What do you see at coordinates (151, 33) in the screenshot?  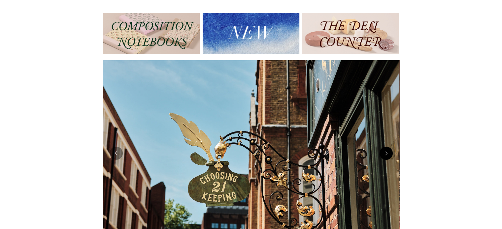 I see `img: 202302 Composition ledgers.jpg__PID:69722ee6-fa44-49dd-a067-31375e5d54ec` at bounding box center [151, 33].